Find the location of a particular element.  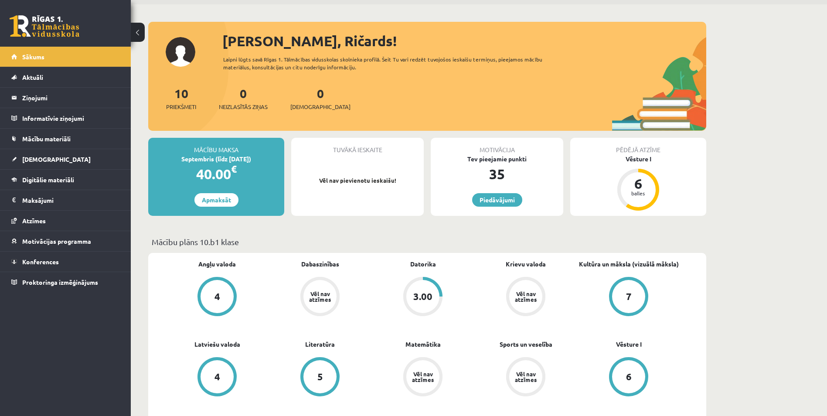

a: Literatūra is located at coordinates (320, 344).